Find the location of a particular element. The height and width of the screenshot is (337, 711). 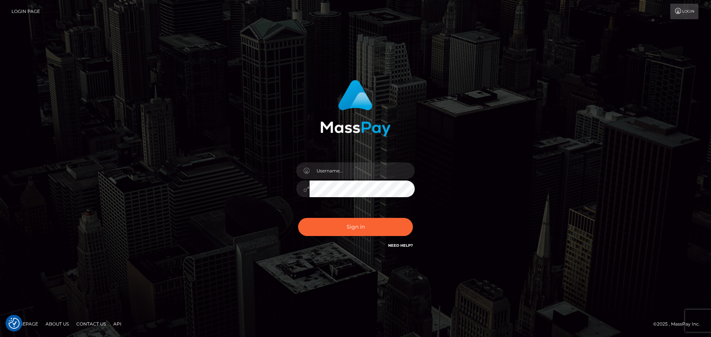

img: MassPay Login is located at coordinates (355, 108).